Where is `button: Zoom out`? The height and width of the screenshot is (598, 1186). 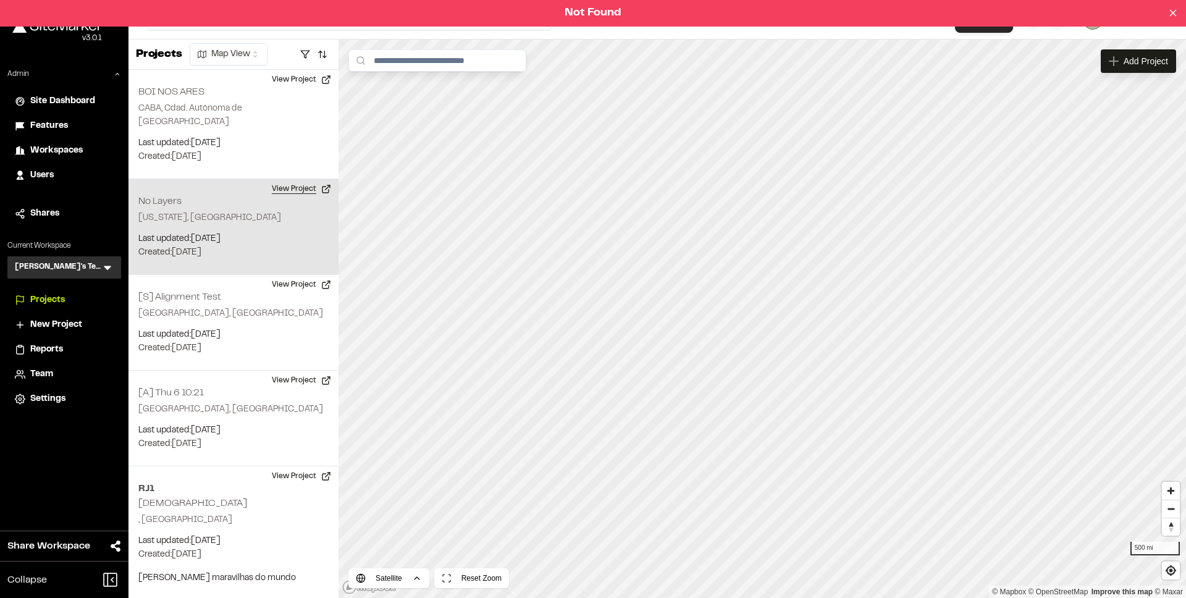
button: Zoom out is located at coordinates (1171, 509).